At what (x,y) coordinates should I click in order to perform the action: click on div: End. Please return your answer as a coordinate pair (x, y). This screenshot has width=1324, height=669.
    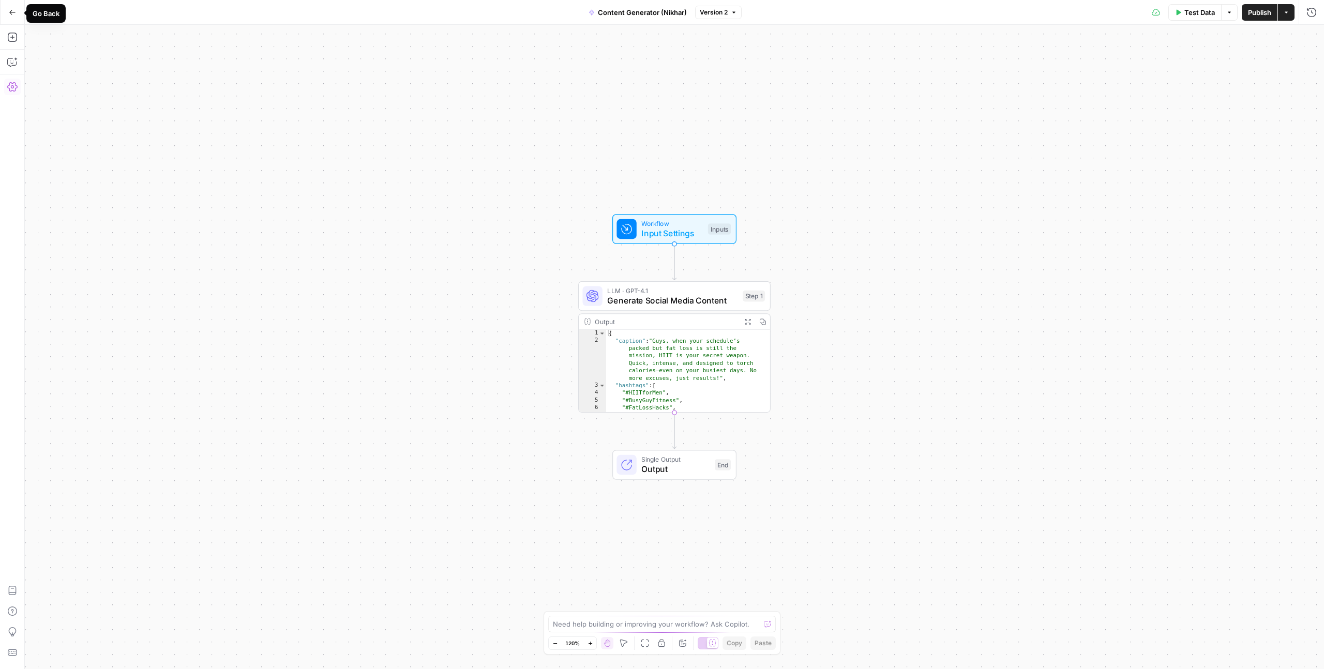
    Looking at the image, I should click on (723, 465).